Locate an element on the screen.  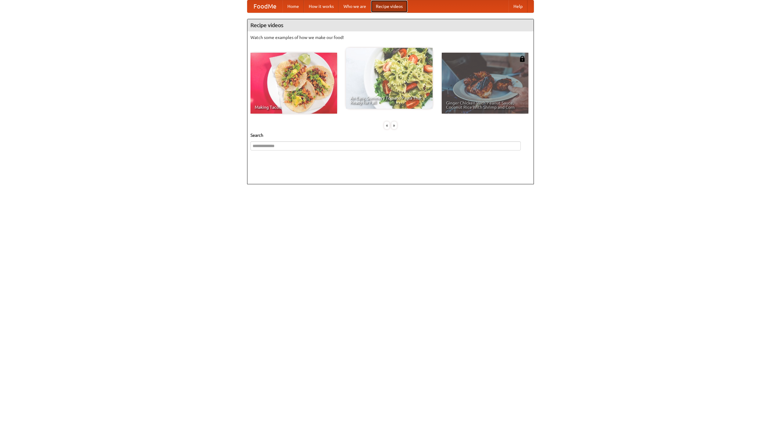
a: How it works is located at coordinates (321, 6).